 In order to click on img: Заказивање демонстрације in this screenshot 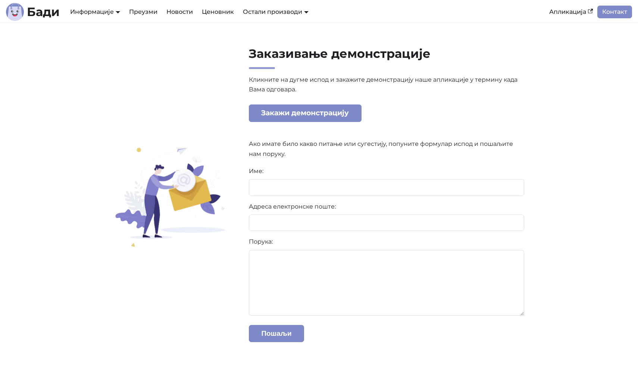, I will do `click(169, 196)`.